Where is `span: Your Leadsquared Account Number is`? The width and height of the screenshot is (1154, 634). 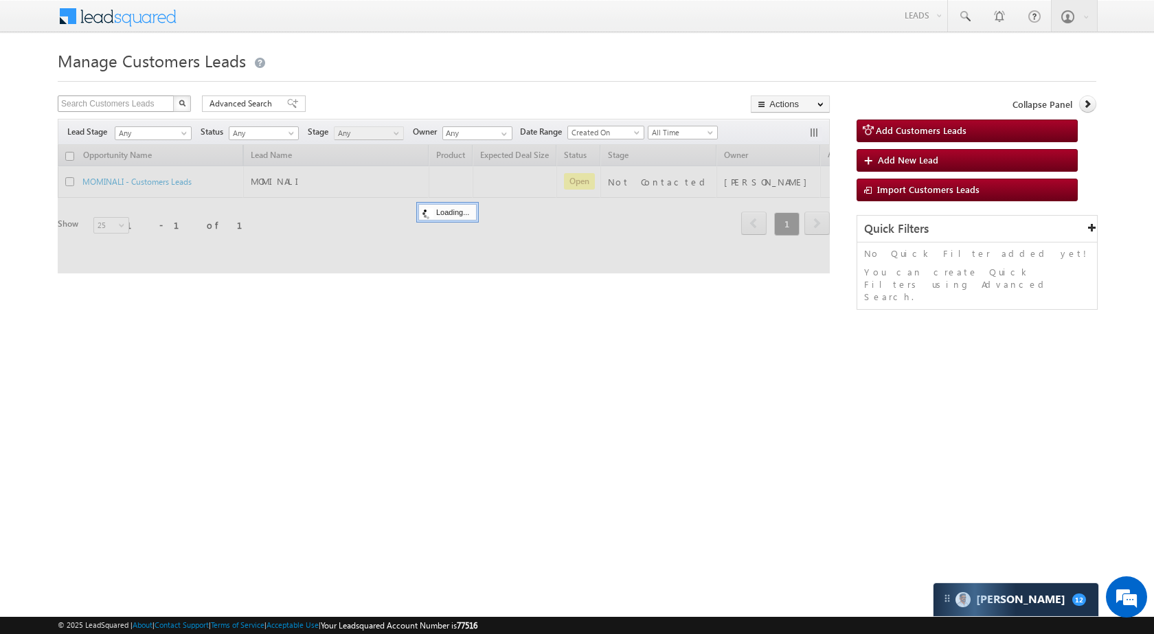
span: Your Leadsquared Account Number is is located at coordinates (399, 625).